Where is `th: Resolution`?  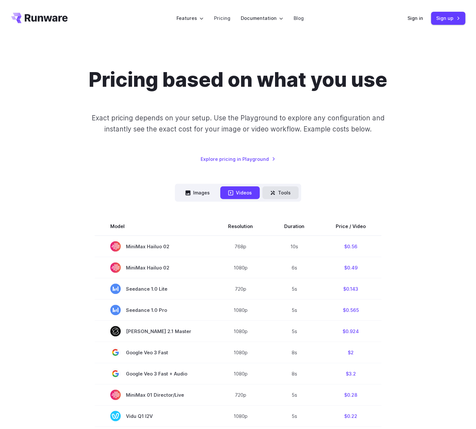
th: Resolution is located at coordinates (241, 226).